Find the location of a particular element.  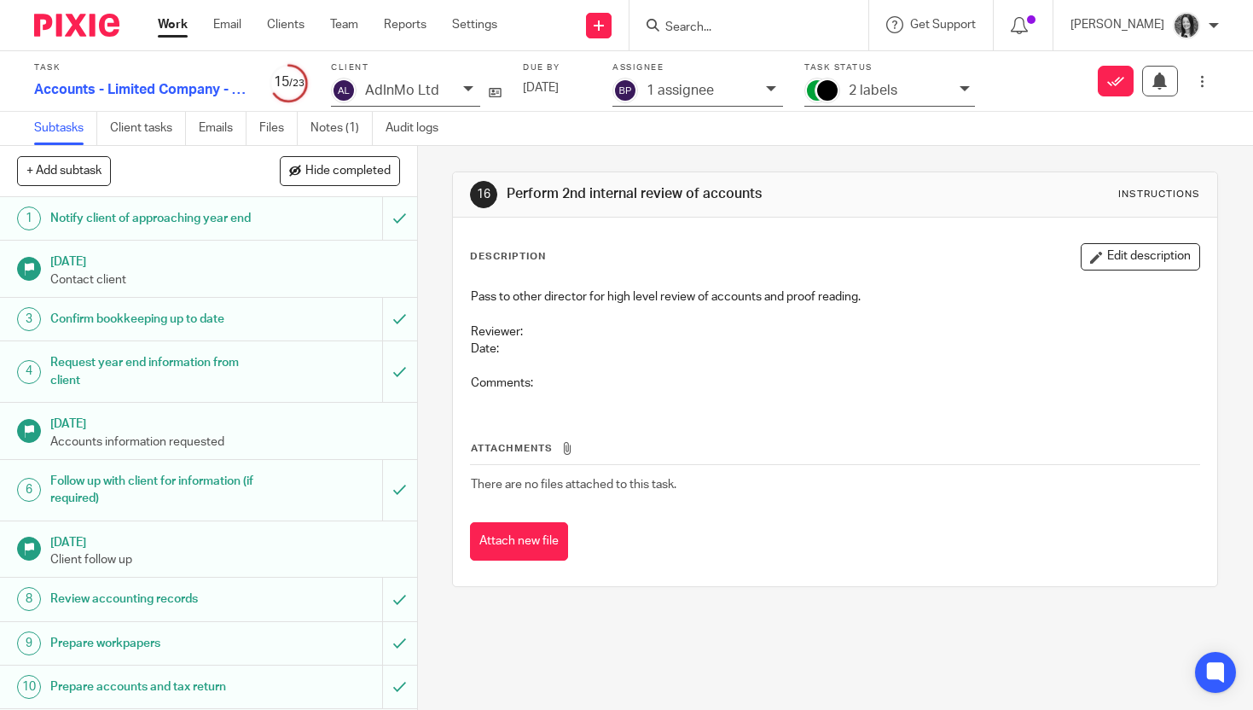

a: Email is located at coordinates (227, 25).